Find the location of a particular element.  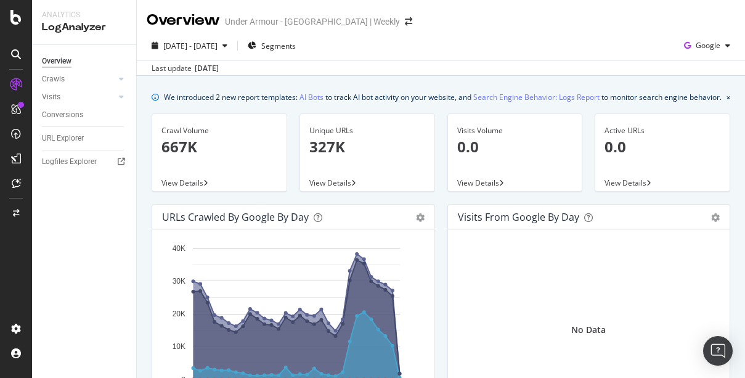

div: Conversions is located at coordinates (62, 115).